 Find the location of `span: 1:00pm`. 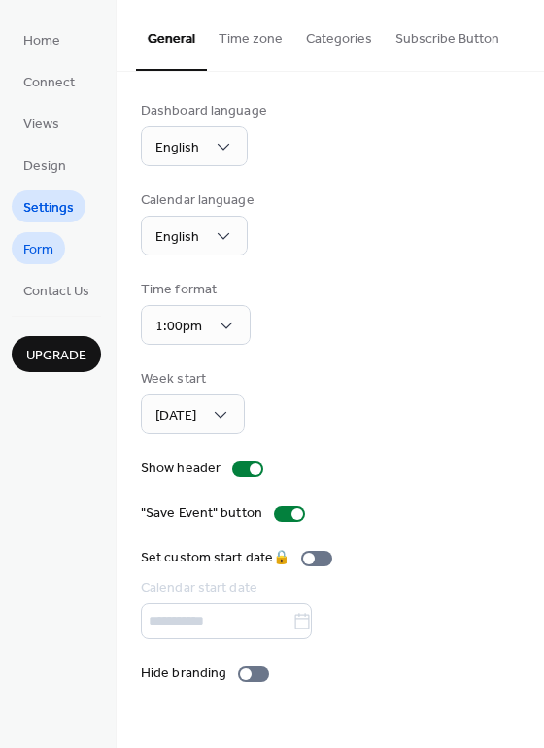

span: 1:00pm is located at coordinates (179, 326).